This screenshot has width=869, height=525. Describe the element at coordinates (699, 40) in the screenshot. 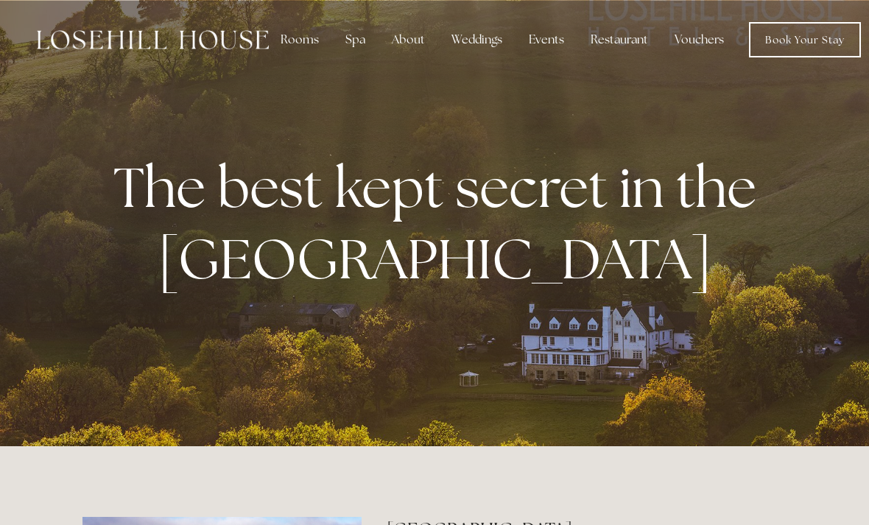

I see `a: Vouchers` at that location.